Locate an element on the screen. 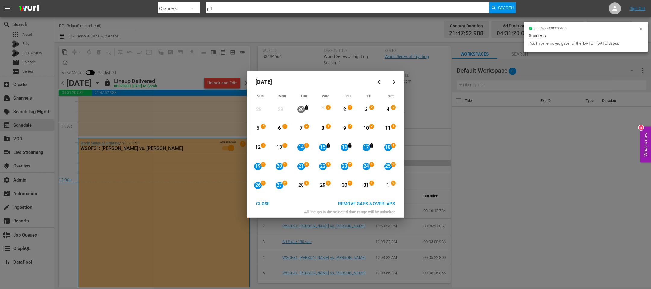  span: Fri is located at coordinates (369, 96).